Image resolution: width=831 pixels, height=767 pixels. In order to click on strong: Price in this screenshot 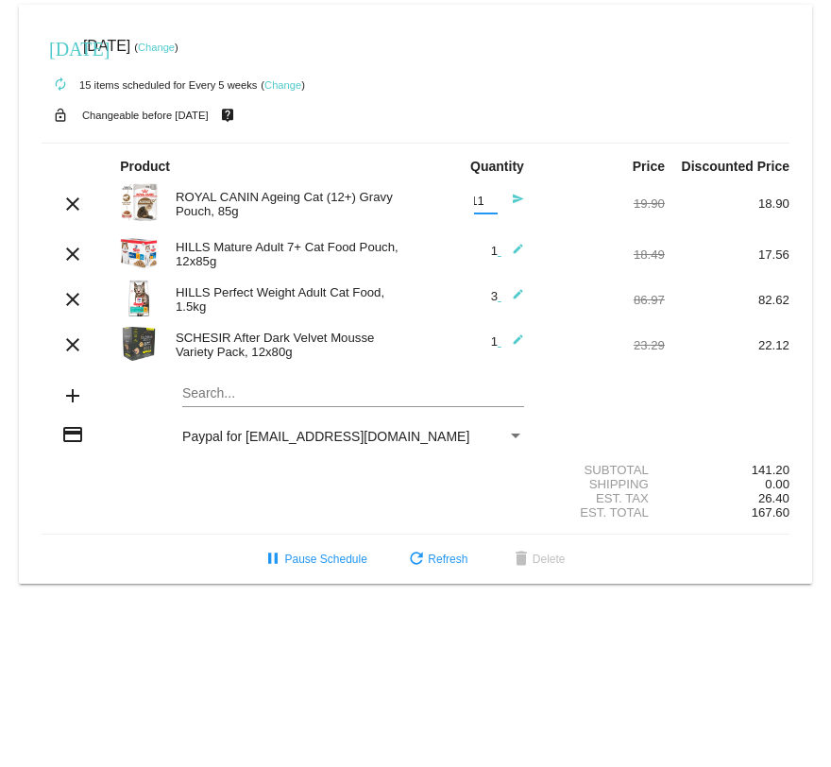, I will do `click(649, 166)`.